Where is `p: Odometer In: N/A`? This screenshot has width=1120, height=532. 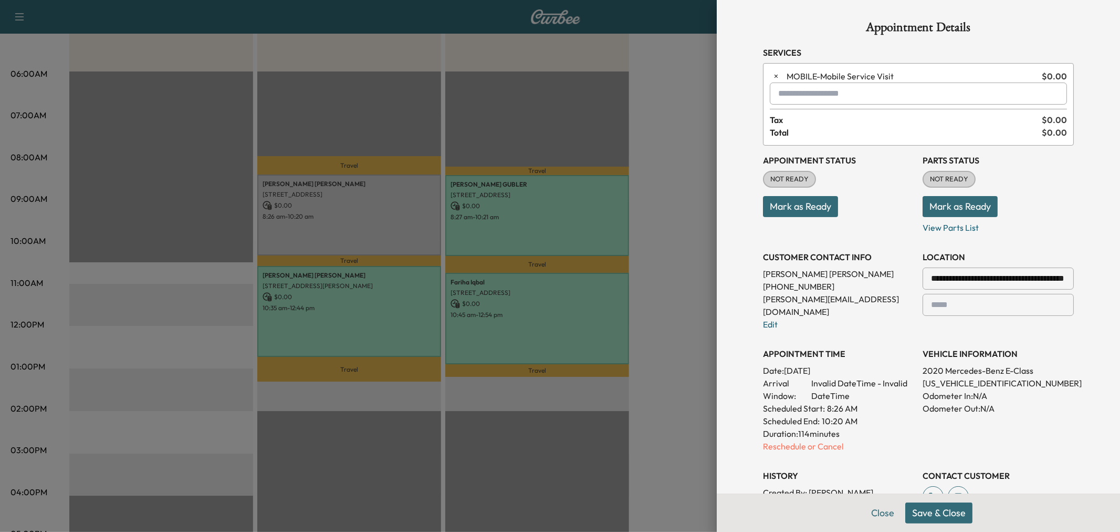 p: Odometer In: N/A is located at coordinates (999, 396).